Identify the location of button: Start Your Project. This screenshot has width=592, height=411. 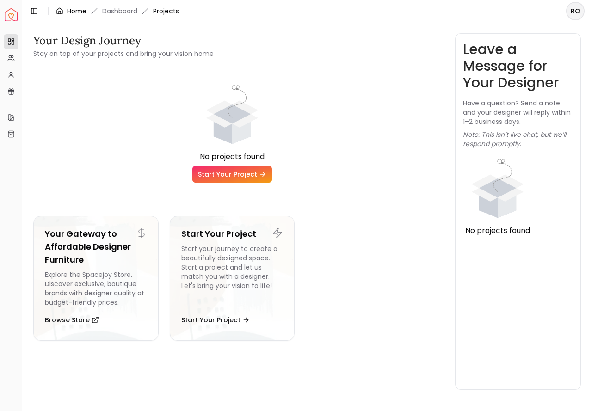
(215, 320).